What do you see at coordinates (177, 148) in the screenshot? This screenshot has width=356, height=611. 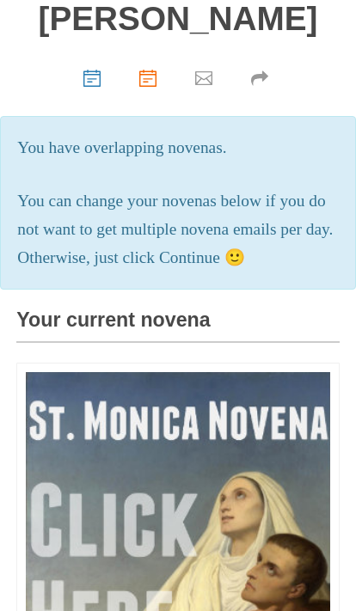 I see `p: You have overlapping novenas.` at bounding box center [177, 148].